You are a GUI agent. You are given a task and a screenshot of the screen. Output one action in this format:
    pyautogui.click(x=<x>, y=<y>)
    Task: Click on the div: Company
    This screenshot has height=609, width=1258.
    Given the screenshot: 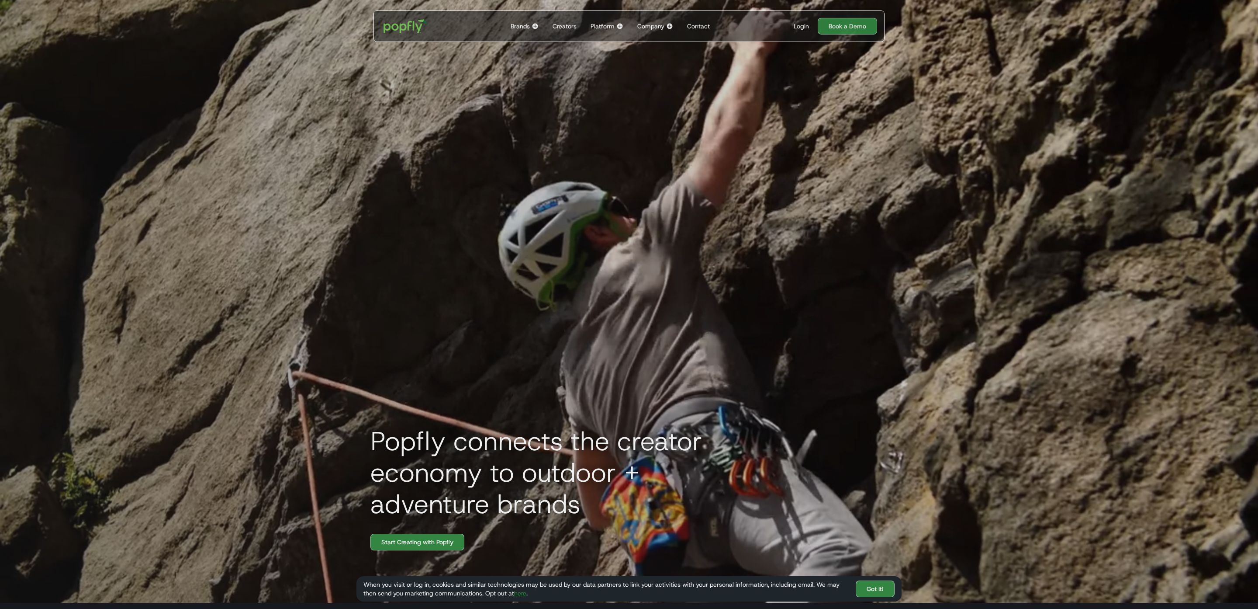 What is the action you would take?
    pyautogui.click(x=651, y=26)
    